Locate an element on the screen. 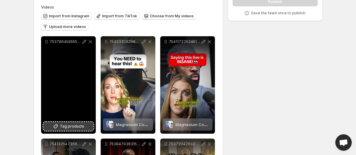 The image size is (356, 155). p: 7537864595554258190 is located at coordinates (65, 42).